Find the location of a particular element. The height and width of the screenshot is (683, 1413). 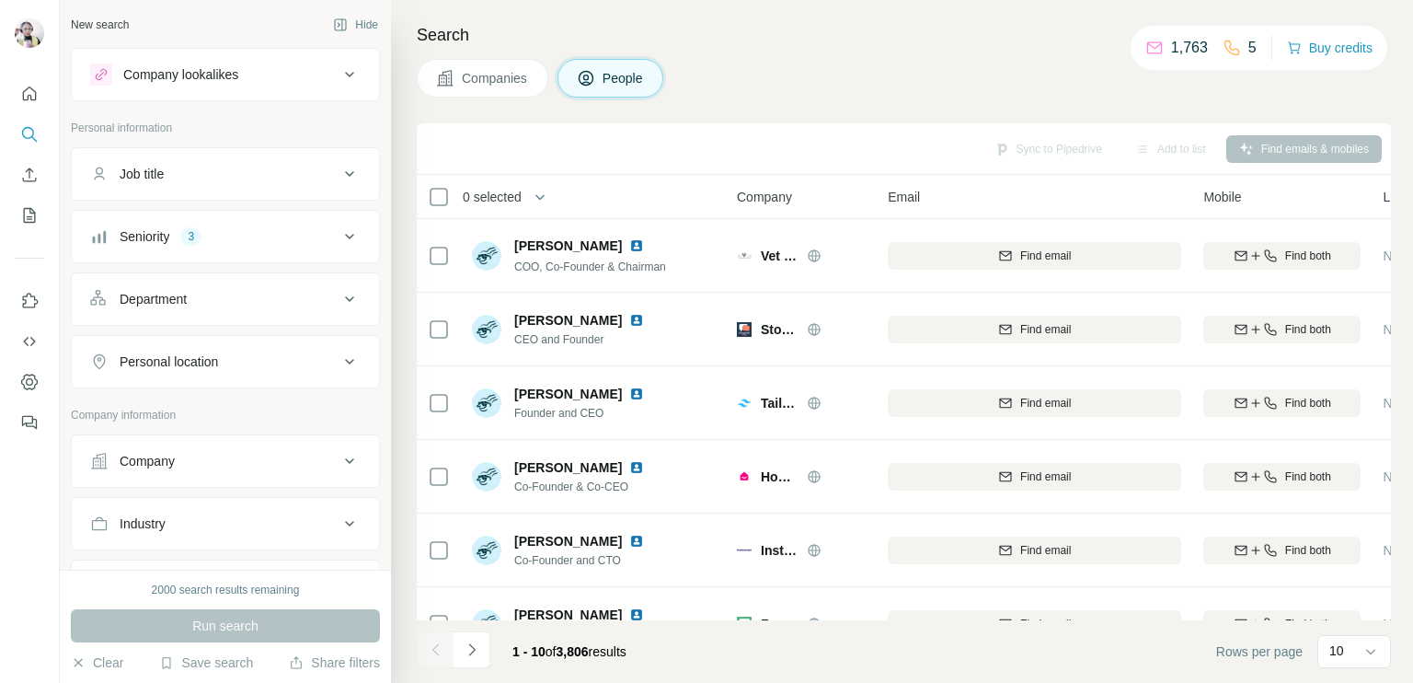

img: Logo of Storyboard That is located at coordinates (744, 329).